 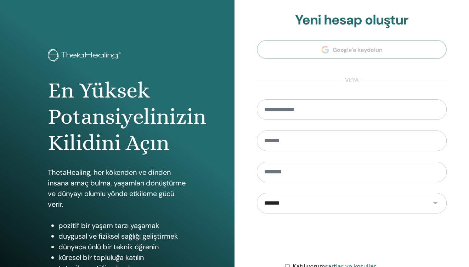 What do you see at coordinates (122, 236) in the screenshot?
I see `li: duygusal ve fiziksel sağlığı geliştirmek` at bounding box center [122, 236].